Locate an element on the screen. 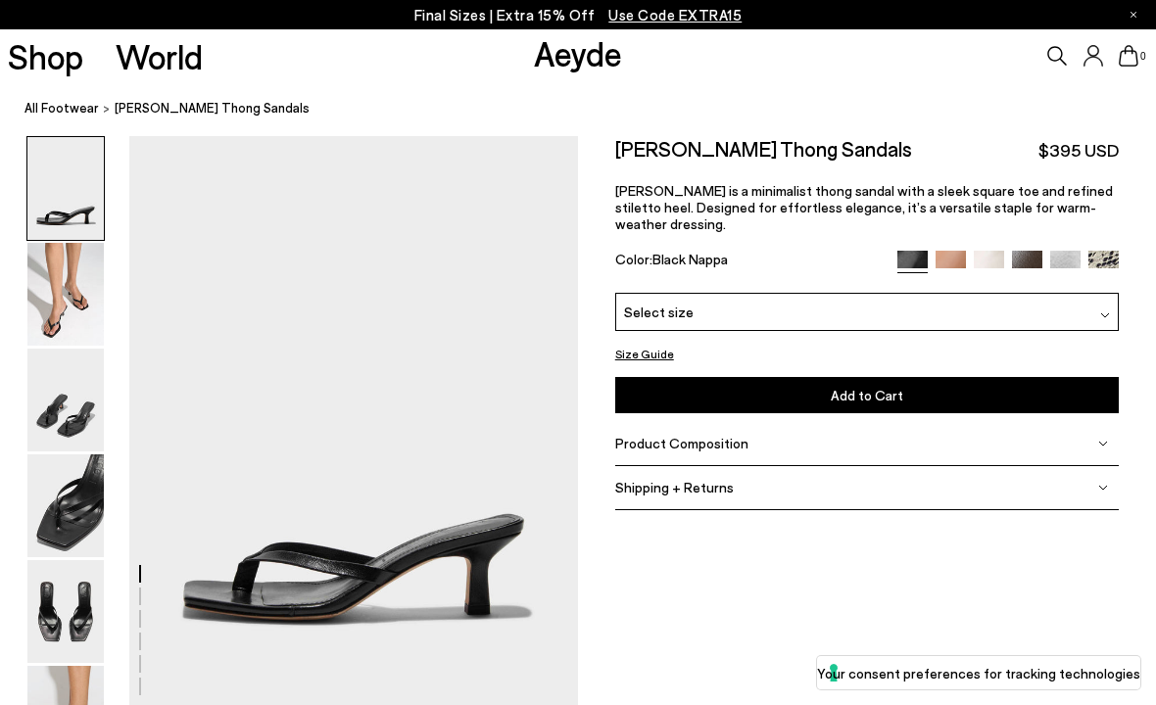 The image size is (1156, 705). span: $395 USD is located at coordinates (1079, 150).